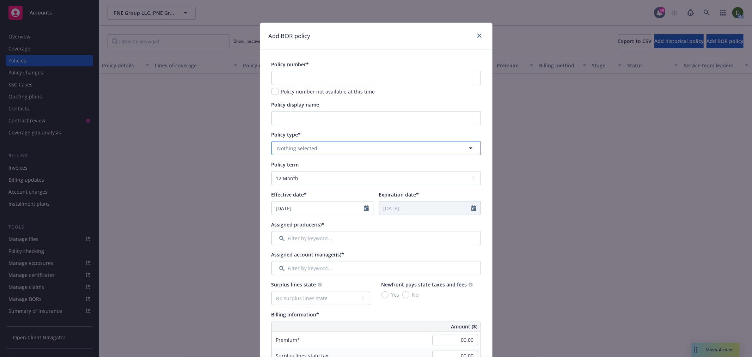  What do you see at coordinates (424, 284) in the screenshot?
I see `span: Newfront pays state taxes and fees` at bounding box center [424, 284].